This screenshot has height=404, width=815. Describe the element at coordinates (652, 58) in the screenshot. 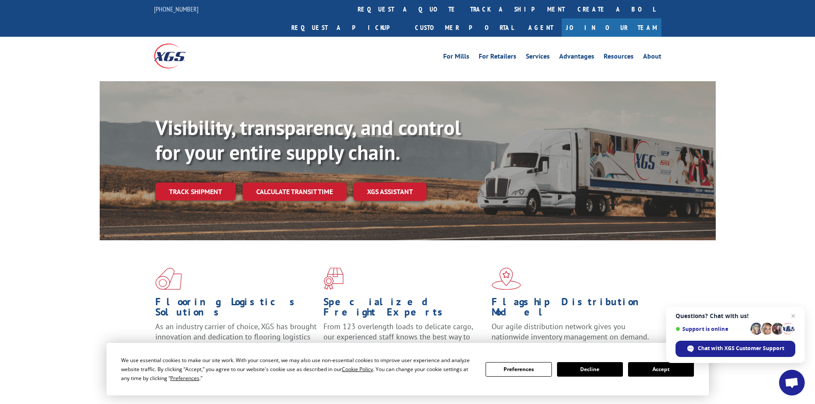

I see `a: About` at that location.